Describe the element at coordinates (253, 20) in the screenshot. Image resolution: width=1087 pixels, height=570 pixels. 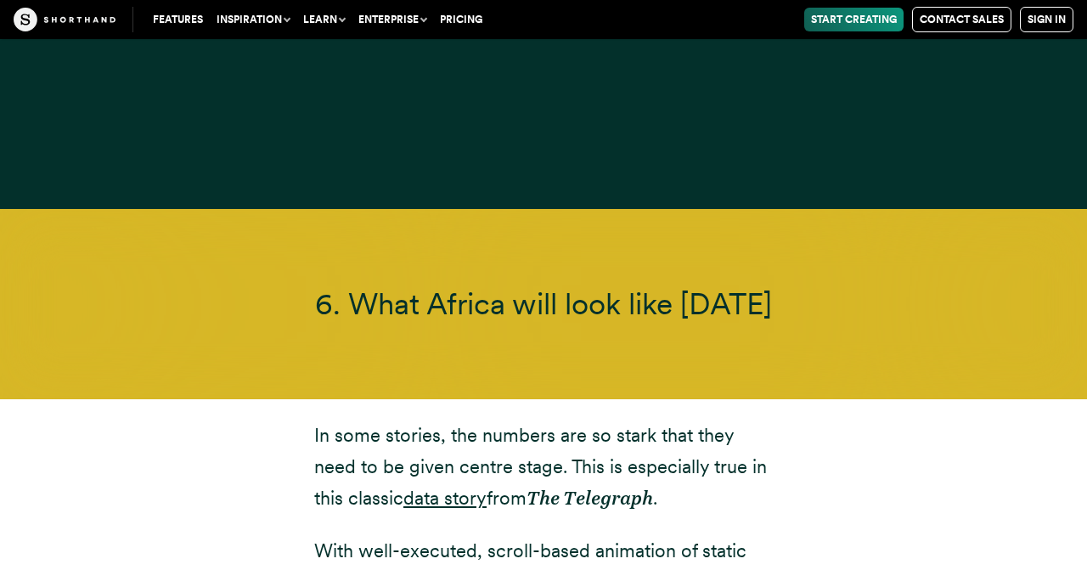
I see `button: Inspiration` at that location.